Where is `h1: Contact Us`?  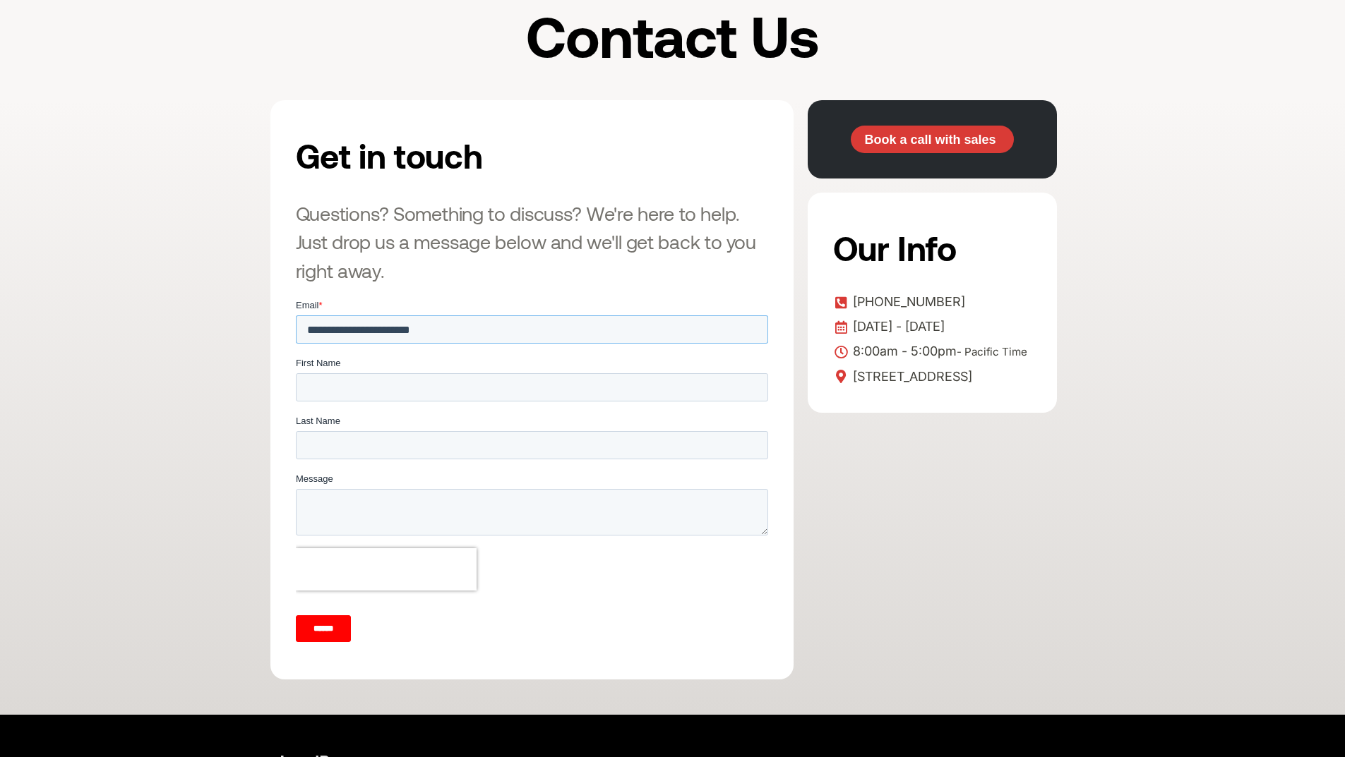 h1: Contact Us is located at coordinates (673, 35).